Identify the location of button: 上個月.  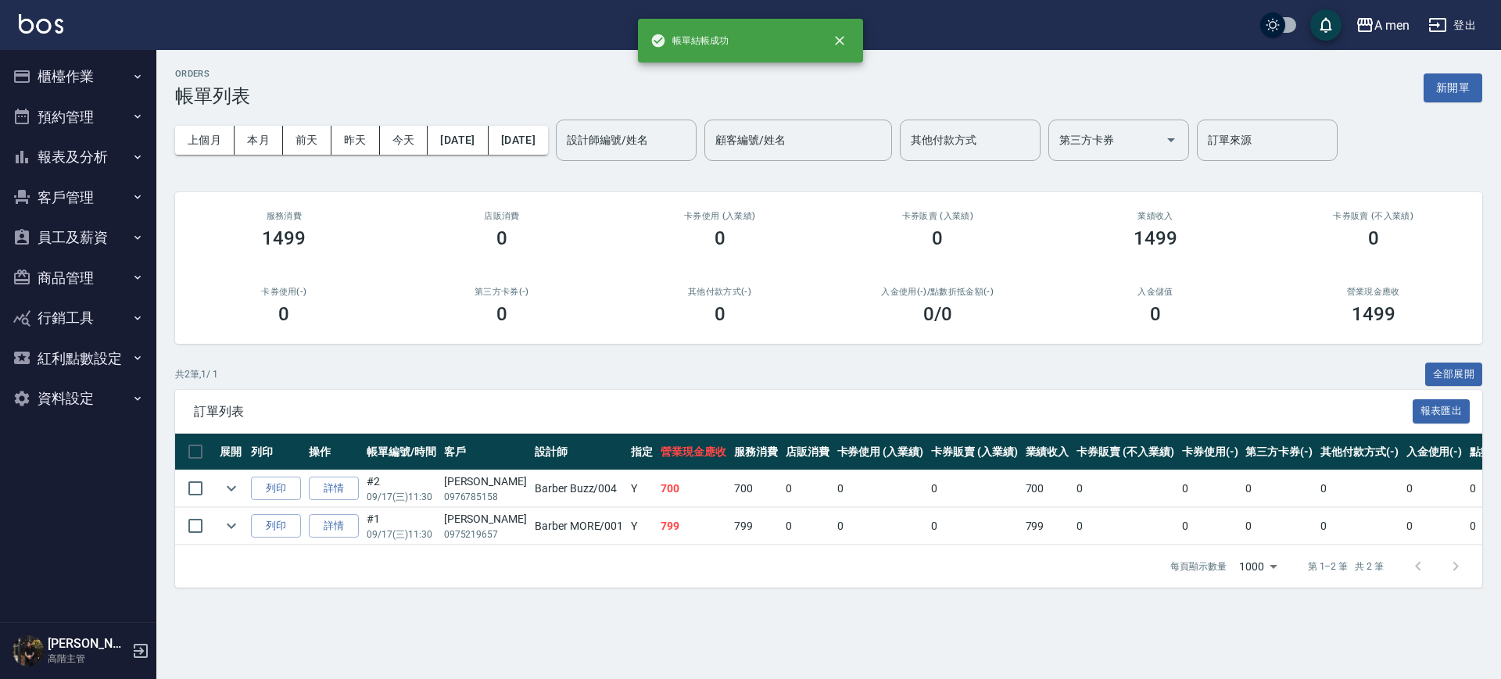
(205, 140).